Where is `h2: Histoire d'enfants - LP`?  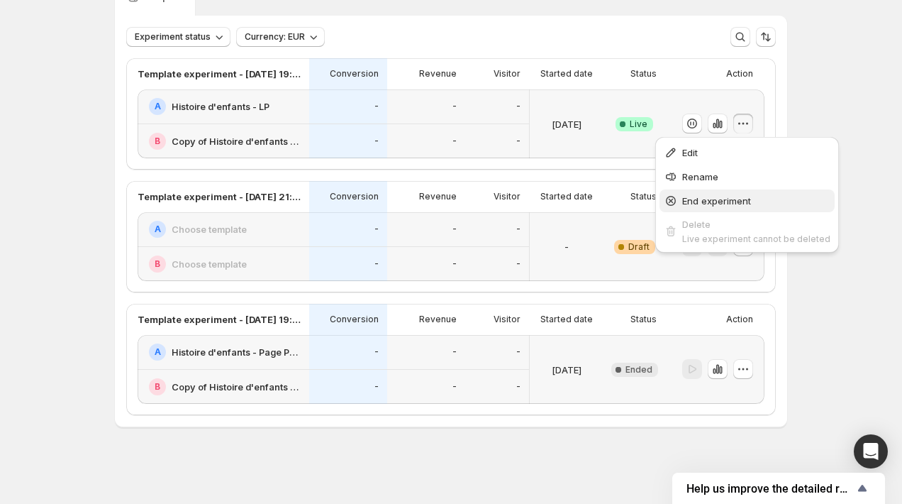
h2: Histoire d'enfants - LP is located at coordinates (221, 106).